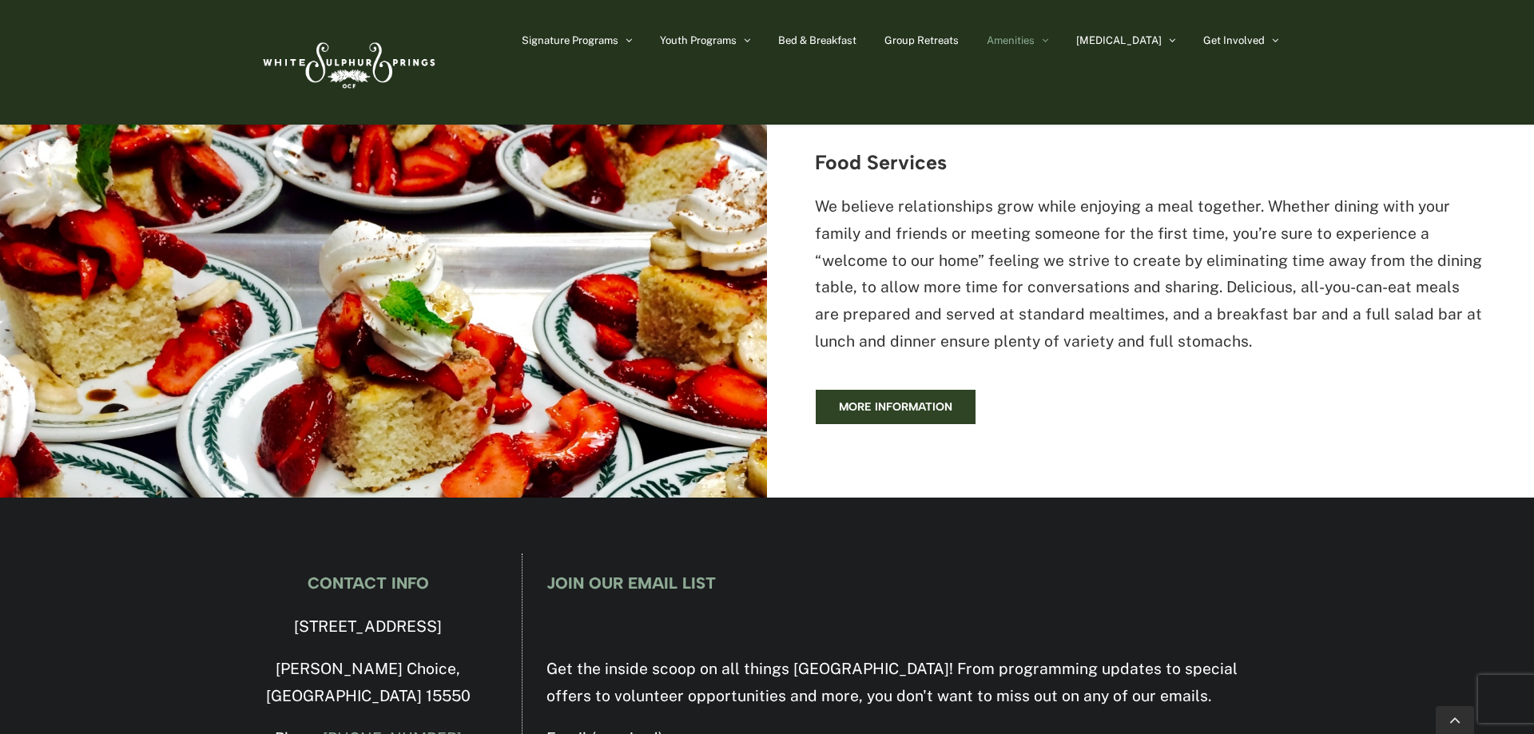 Image resolution: width=1534 pixels, height=734 pixels. Describe the element at coordinates (368, 583) in the screenshot. I see `h4: CONTACT INFO` at that location.